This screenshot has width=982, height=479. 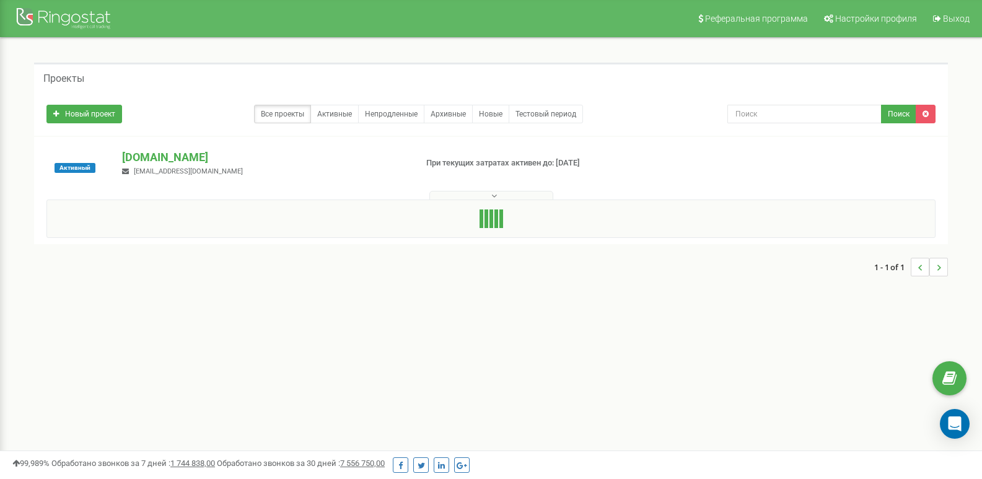 What do you see at coordinates (757, 19) in the screenshot?
I see `span: Реферальная программа` at bounding box center [757, 19].